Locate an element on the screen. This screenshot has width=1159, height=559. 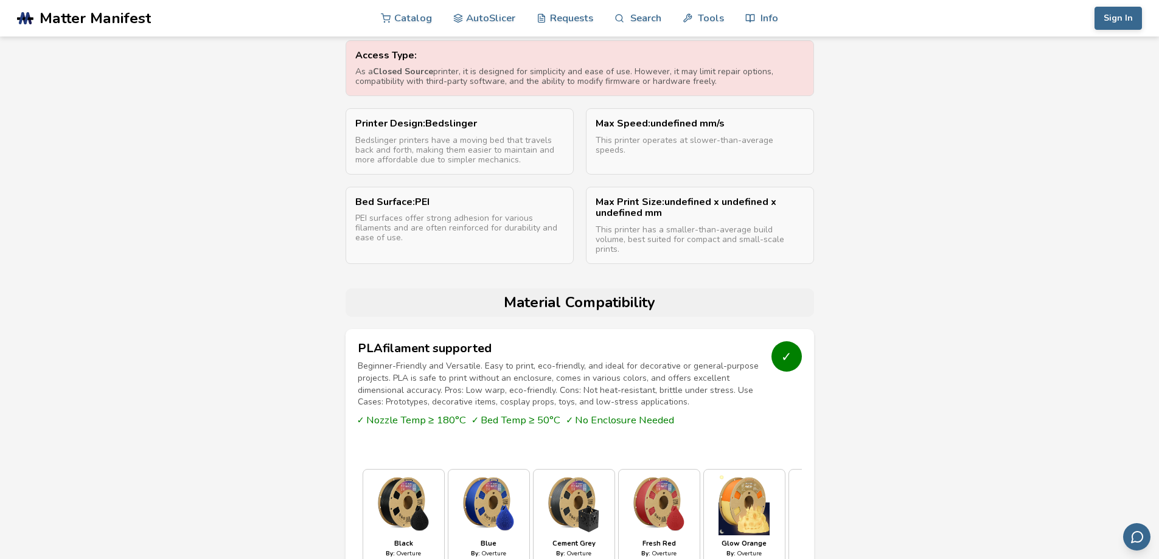
img: PLA - Glow Orange is located at coordinates (744, 505).